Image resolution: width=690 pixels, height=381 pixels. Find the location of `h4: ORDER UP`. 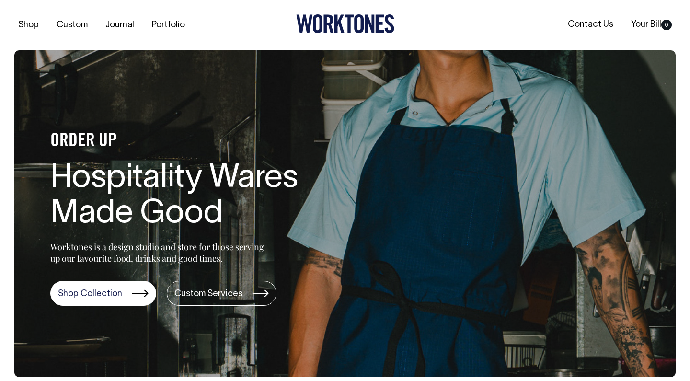

h4: ORDER UP is located at coordinates (204, 141).